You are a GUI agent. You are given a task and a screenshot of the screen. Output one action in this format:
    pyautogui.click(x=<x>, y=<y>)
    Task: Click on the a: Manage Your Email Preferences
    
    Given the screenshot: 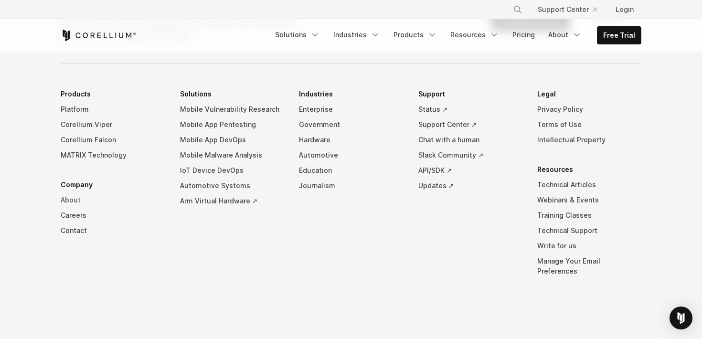 What is the action you would take?
    pyautogui.click(x=589, y=266)
    